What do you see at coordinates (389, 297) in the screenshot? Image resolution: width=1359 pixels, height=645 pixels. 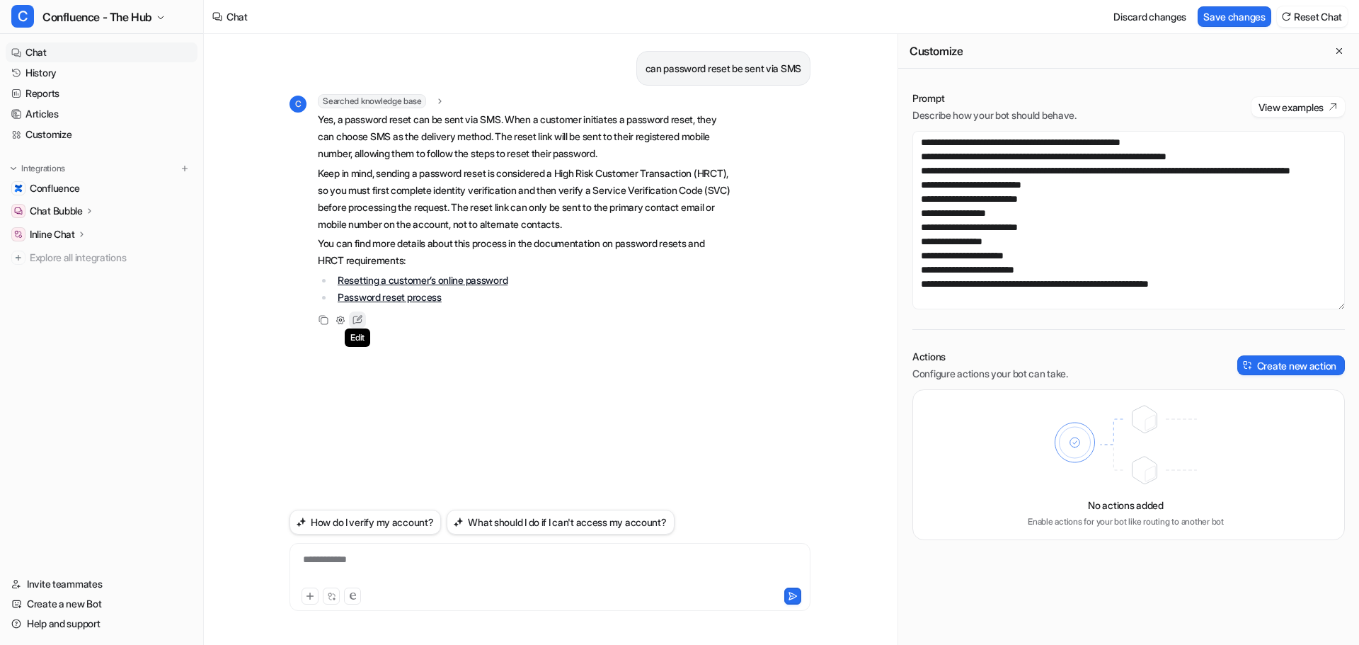 I see `a: Password reset process` at bounding box center [389, 297].